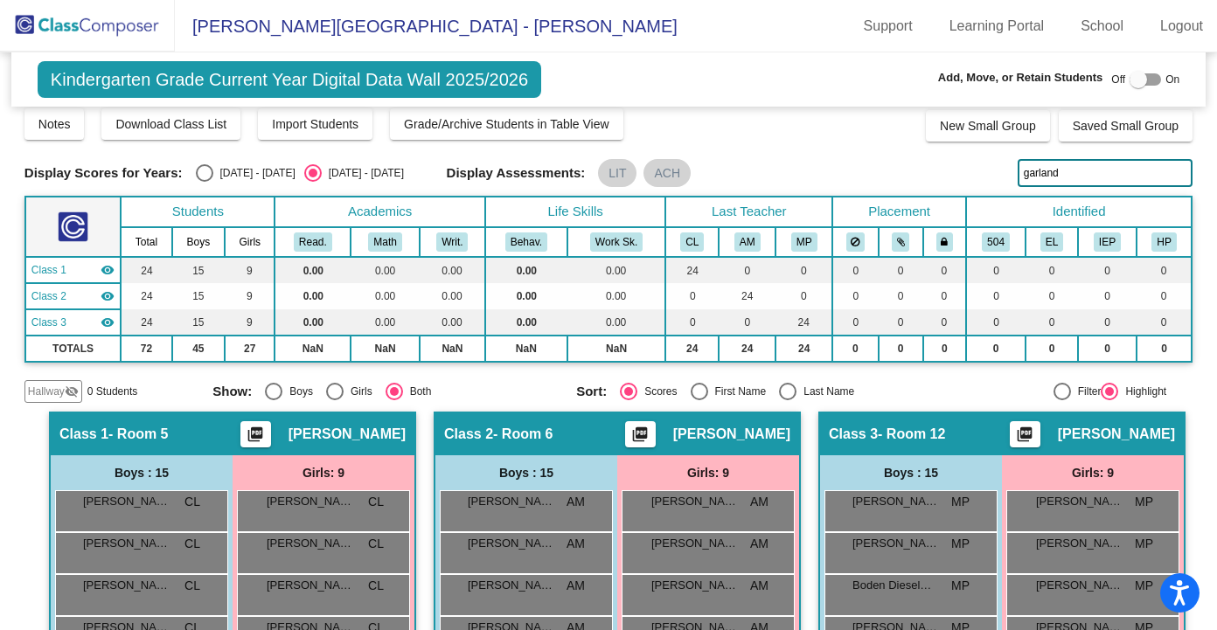 This screenshot has width=1217, height=630. What do you see at coordinates (899, 212) in the screenshot?
I see `th: Placement` at bounding box center [899, 212].